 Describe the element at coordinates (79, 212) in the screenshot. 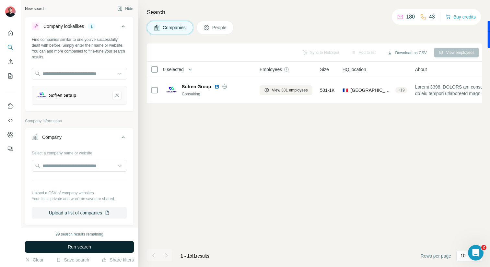

I see `button: Upload a list of companies` at that location.